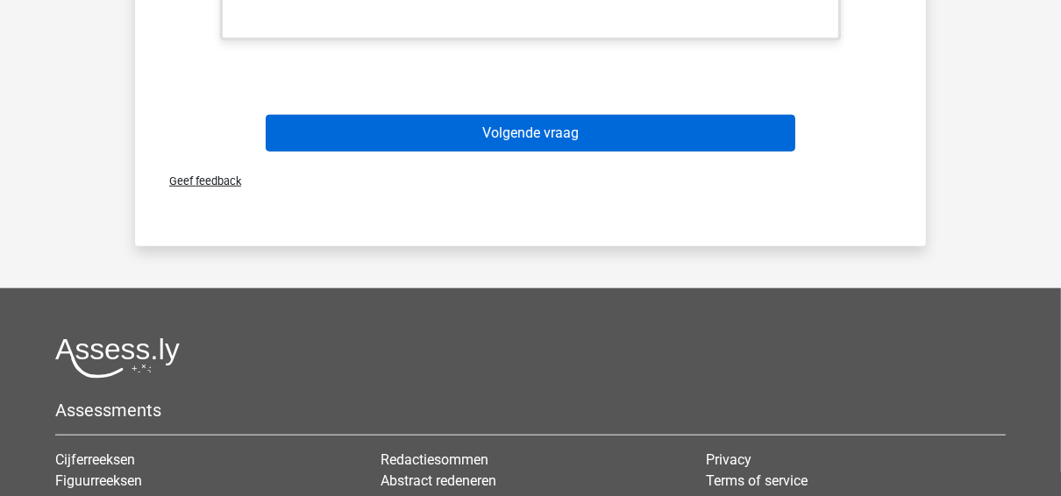 This screenshot has width=1061, height=496. What do you see at coordinates (117, 358) in the screenshot?
I see `img: Assessly logo` at bounding box center [117, 358].